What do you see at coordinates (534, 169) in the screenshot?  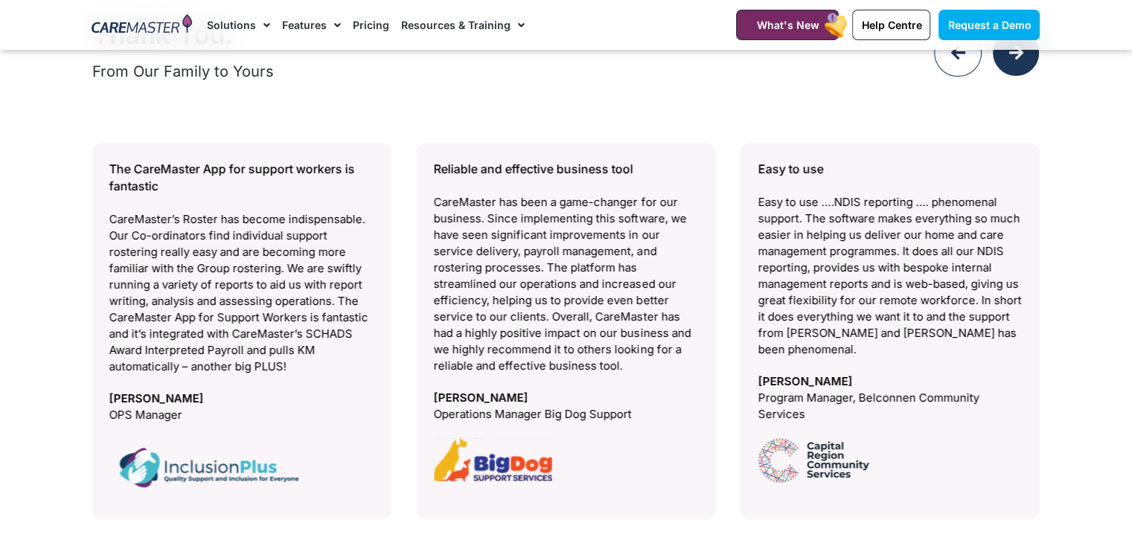 I see `span: Reliable and effective business tool` at bounding box center [534, 169].